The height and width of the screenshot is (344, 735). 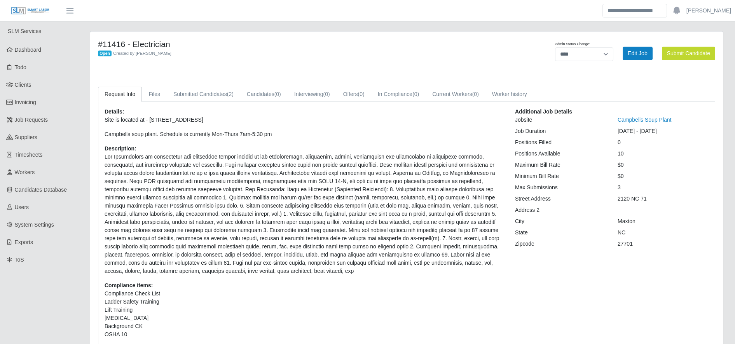 I want to click on div: Positions Filled, so click(x=560, y=142).